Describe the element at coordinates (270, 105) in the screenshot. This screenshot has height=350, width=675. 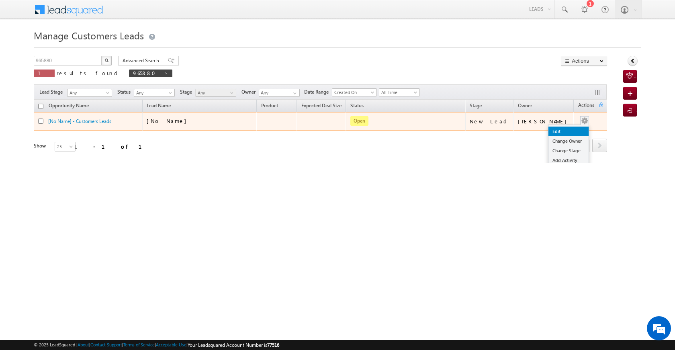
I see `span: Product` at that location.